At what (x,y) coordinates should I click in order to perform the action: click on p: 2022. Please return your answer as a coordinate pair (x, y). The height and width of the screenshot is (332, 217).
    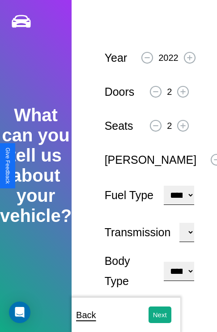
    Looking at the image, I should click on (168, 58).